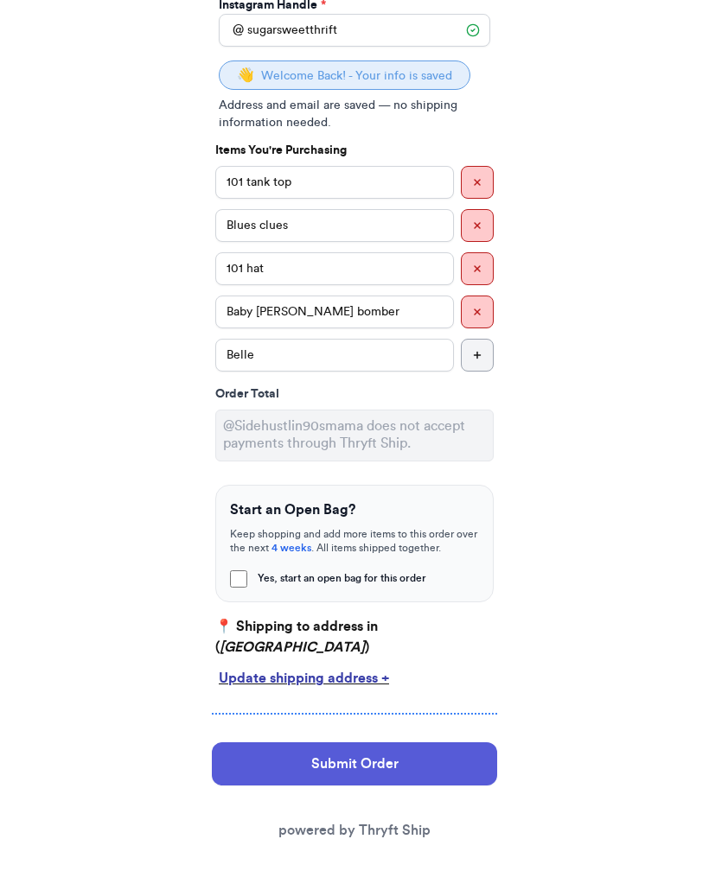 This screenshot has width=709, height=890. Describe the element at coordinates (291, 549) in the screenshot. I see `span: 4 weeks` at that location.